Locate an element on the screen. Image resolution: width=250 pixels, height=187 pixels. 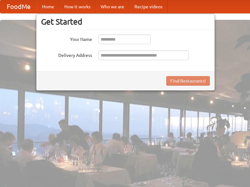
button: Find Restaurants! is located at coordinates (188, 81).